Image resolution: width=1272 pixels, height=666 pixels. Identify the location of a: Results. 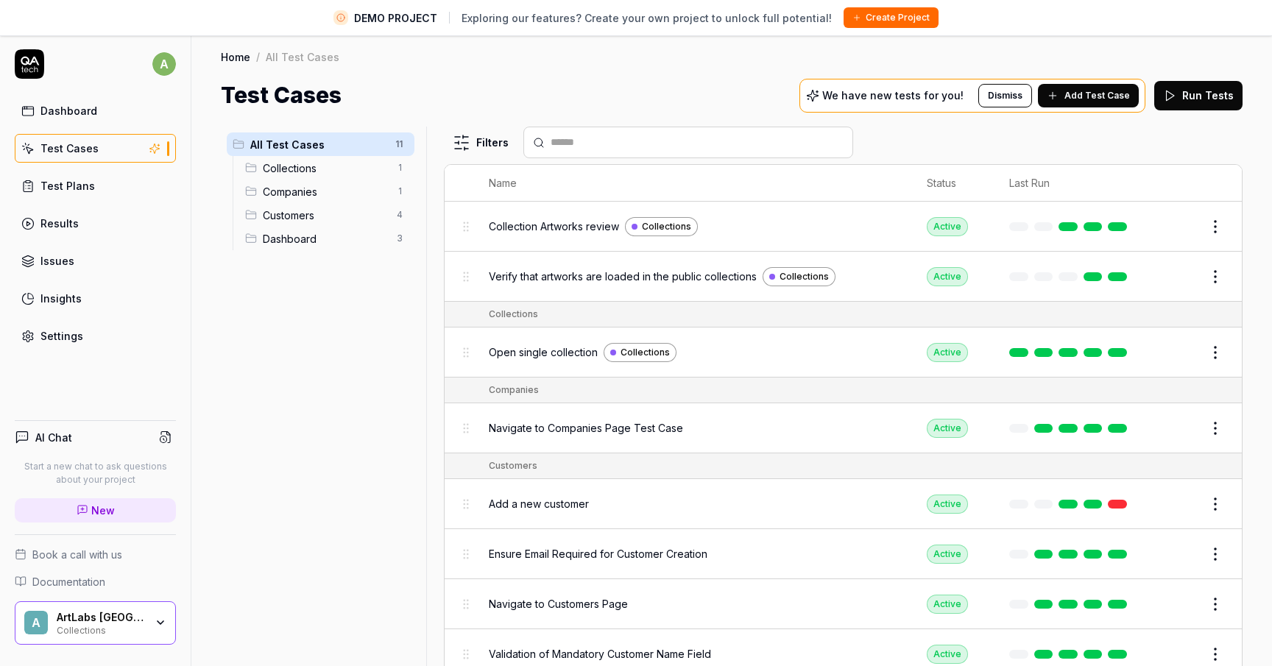
(95, 223).